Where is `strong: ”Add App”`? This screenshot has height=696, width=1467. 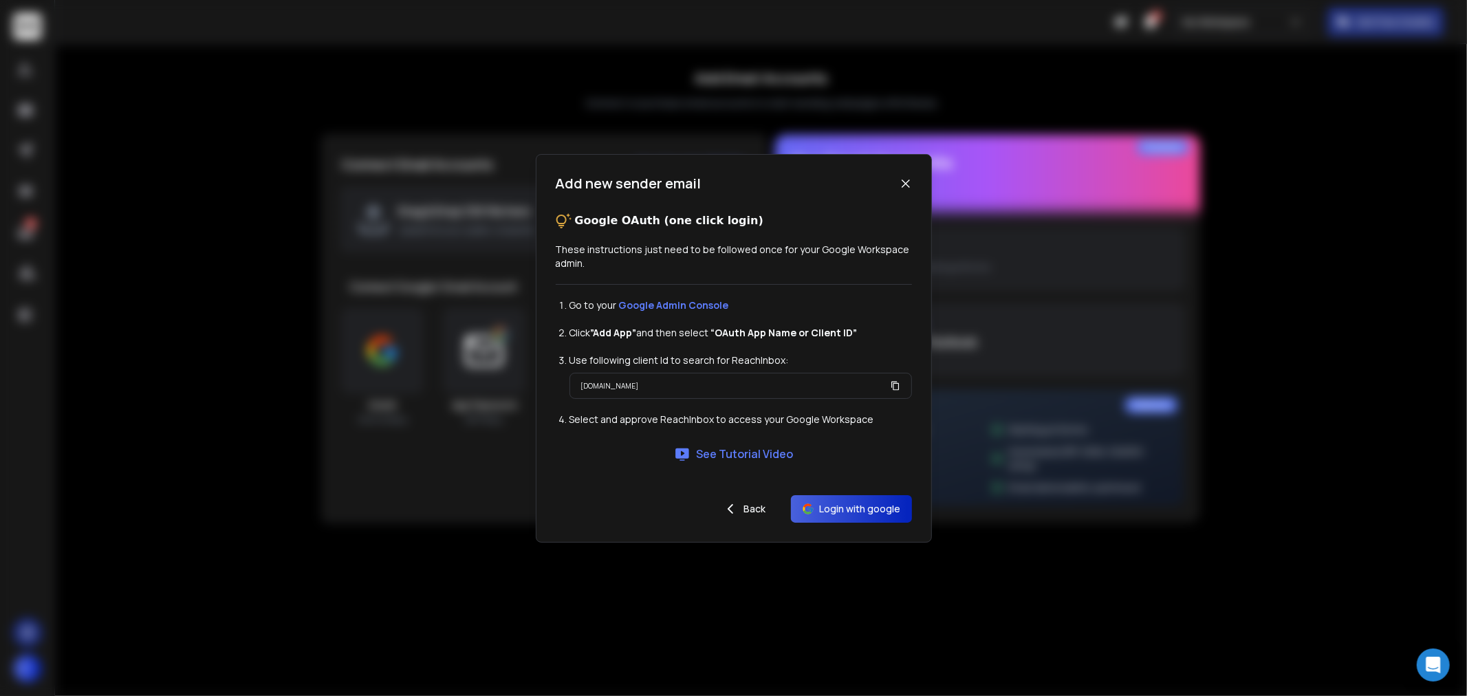 strong: ”Add App” is located at coordinates (613, 332).